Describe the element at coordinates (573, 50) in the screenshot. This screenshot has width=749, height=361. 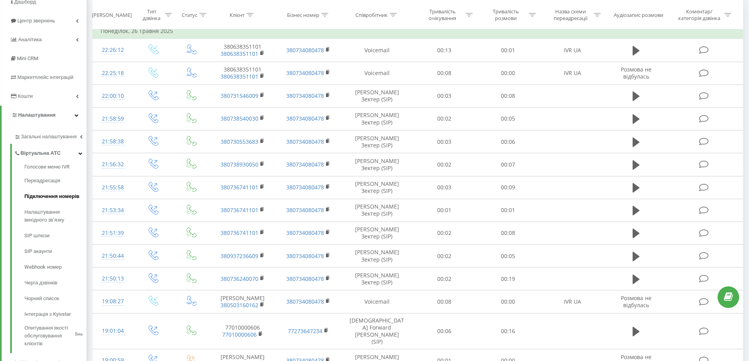
I see `td: IVR UA` at that location.